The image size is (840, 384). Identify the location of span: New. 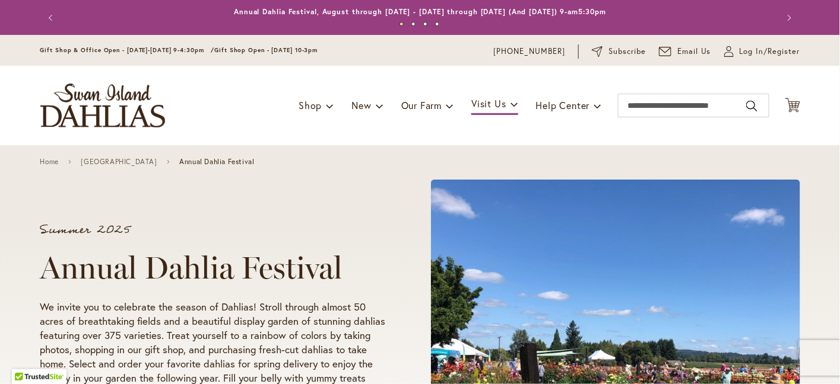
(361, 105).